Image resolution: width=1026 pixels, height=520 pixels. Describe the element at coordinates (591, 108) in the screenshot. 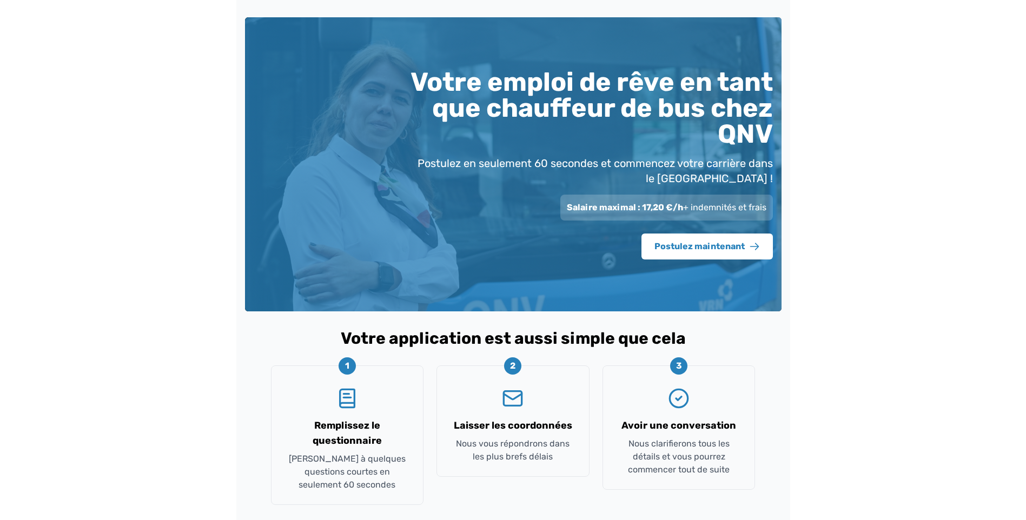

I see `h1: Votre emploi de rêve en tant que chauffeur de bus chez QNV` at that location.